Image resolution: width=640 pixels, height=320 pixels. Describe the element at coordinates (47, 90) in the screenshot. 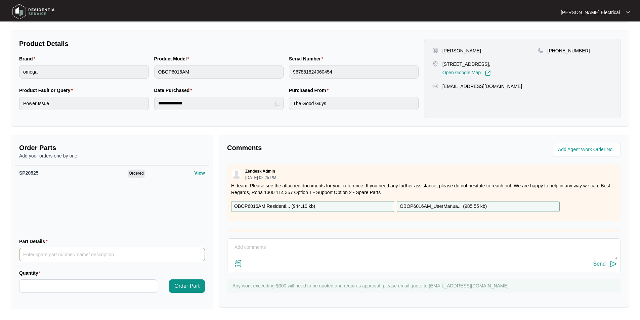

I see `label: Product Fault or Query` at that location.